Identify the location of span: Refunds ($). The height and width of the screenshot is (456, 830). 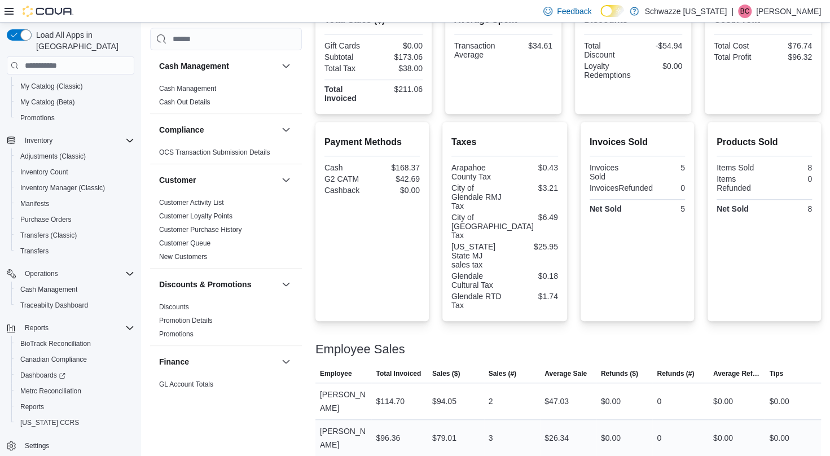
(619, 373).